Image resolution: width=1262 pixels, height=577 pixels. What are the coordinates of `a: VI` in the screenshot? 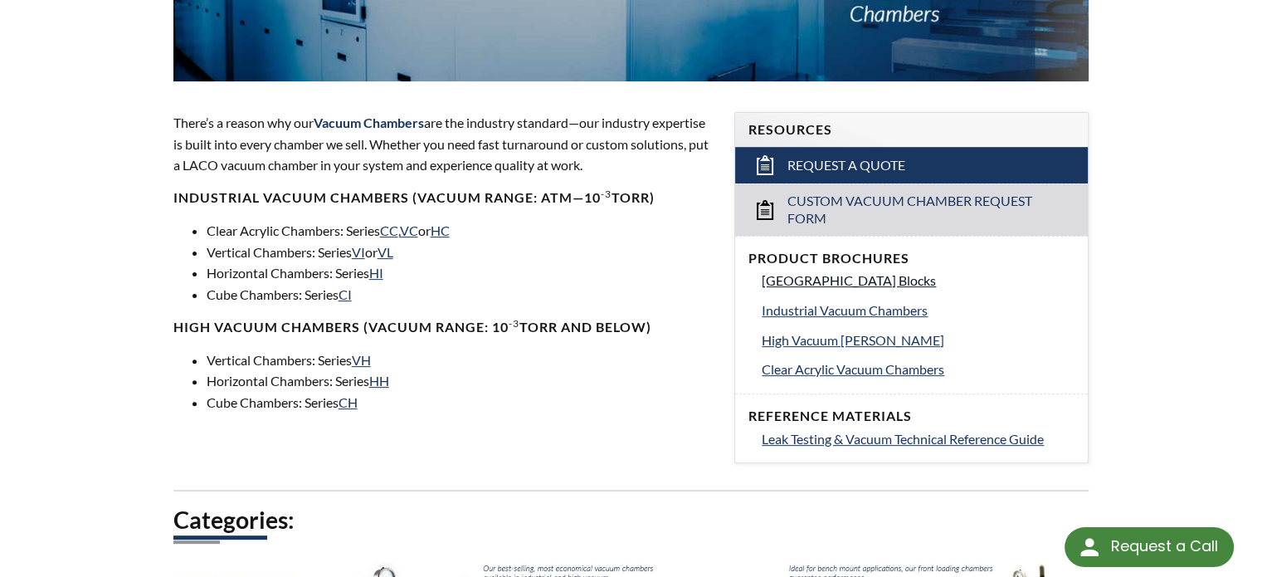 It's located at (358, 251).